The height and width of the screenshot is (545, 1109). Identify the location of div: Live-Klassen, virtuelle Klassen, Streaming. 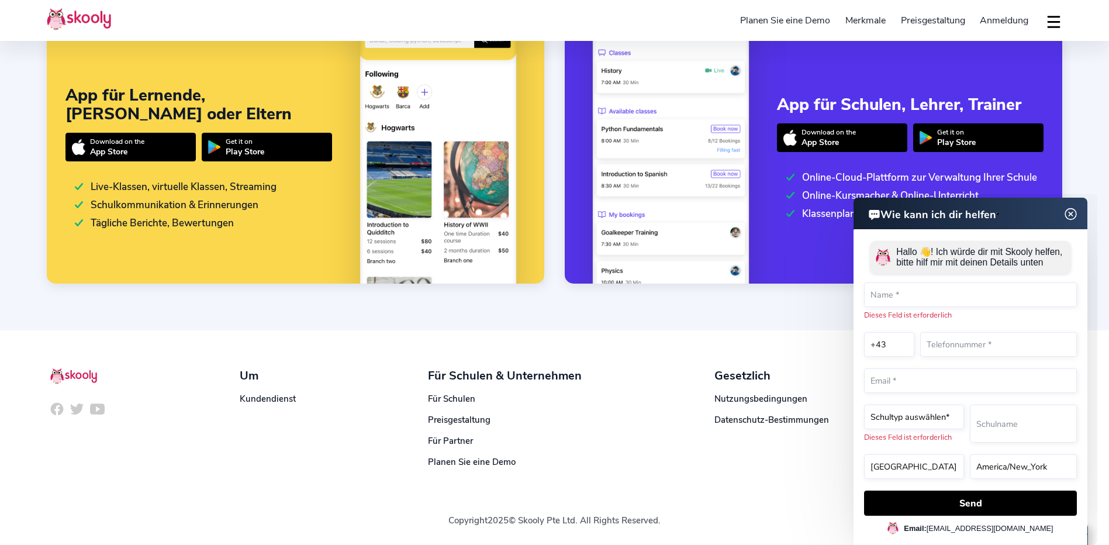
(175, 187).